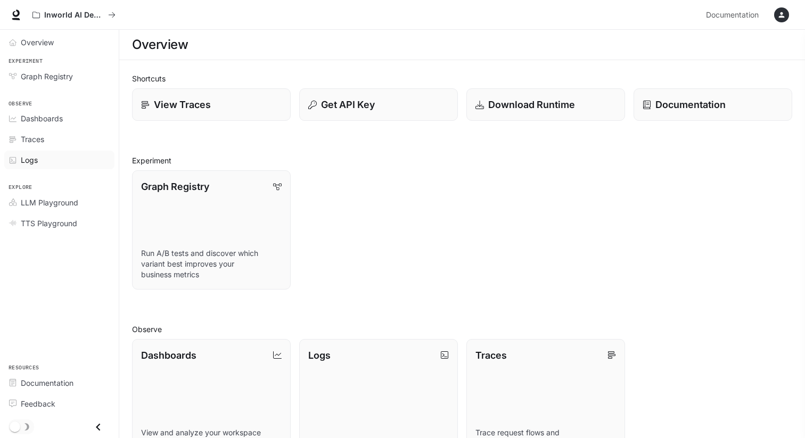 The width and height of the screenshot is (805, 438). I want to click on p: Download Runtime, so click(531, 104).